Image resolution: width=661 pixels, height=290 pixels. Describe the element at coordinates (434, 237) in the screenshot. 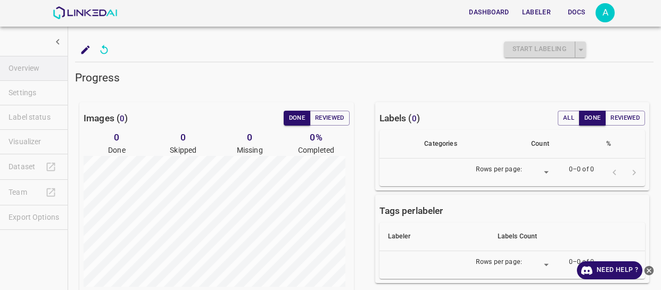

I see `th: Labeler` at that location.